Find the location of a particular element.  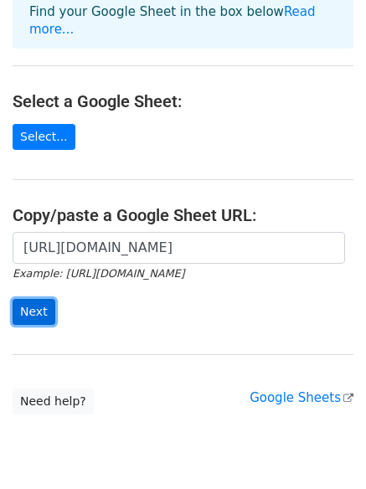

p: Find your Google Sheet in the box below is located at coordinates (182, 21).